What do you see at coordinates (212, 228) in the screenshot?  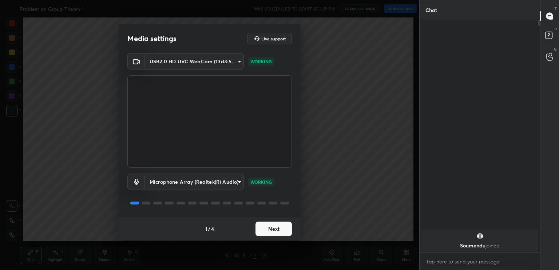 I see `h4: 4` at bounding box center [212, 228].